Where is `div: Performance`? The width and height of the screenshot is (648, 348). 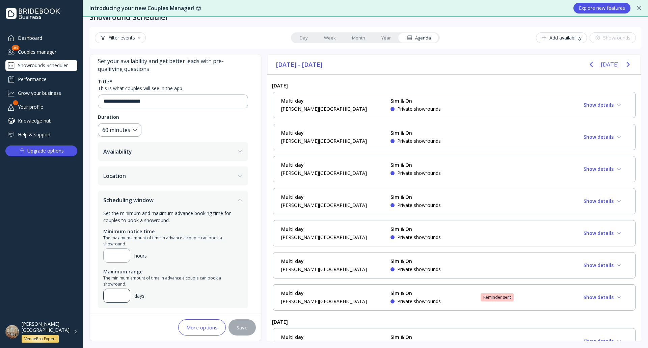 div: Performance is located at coordinates (41, 79).